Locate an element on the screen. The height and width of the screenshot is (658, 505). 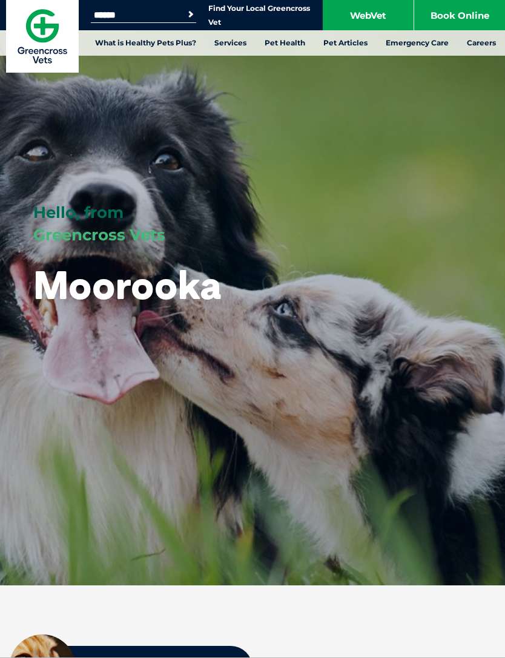
a: What is Healthy Pets Plus? is located at coordinates (145, 43).